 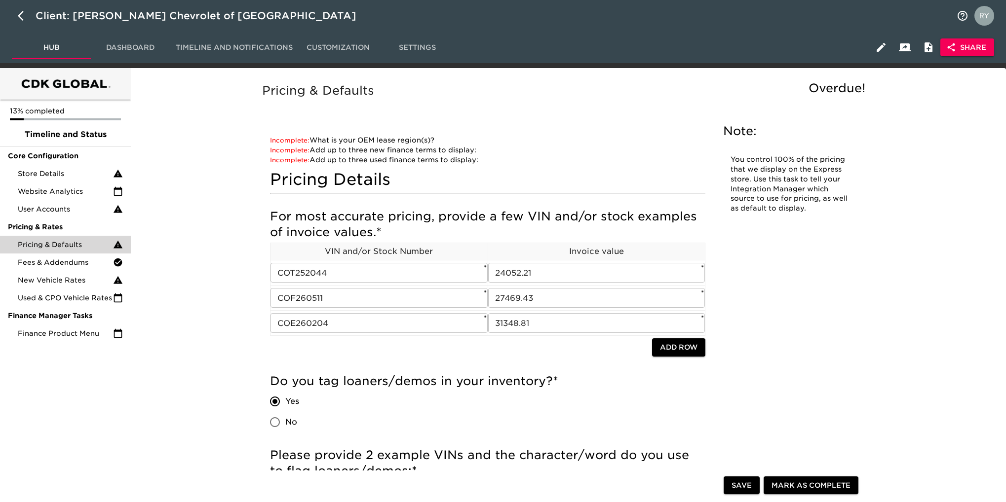 What do you see at coordinates (679, 347) in the screenshot?
I see `span: Add Row` at bounding box center [679, 347].